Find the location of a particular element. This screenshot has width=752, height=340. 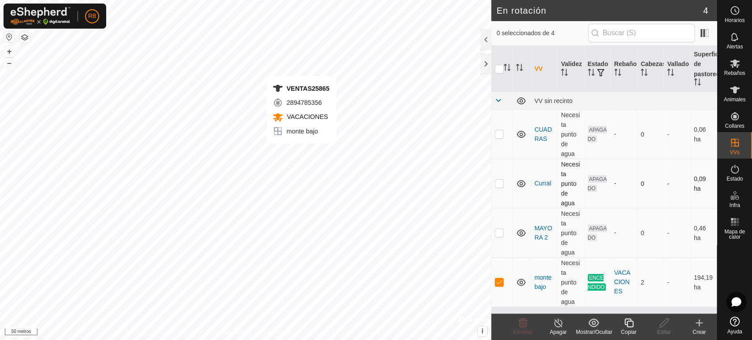

img: Logotipo de Gallagher is located at coordinates (41, 16).